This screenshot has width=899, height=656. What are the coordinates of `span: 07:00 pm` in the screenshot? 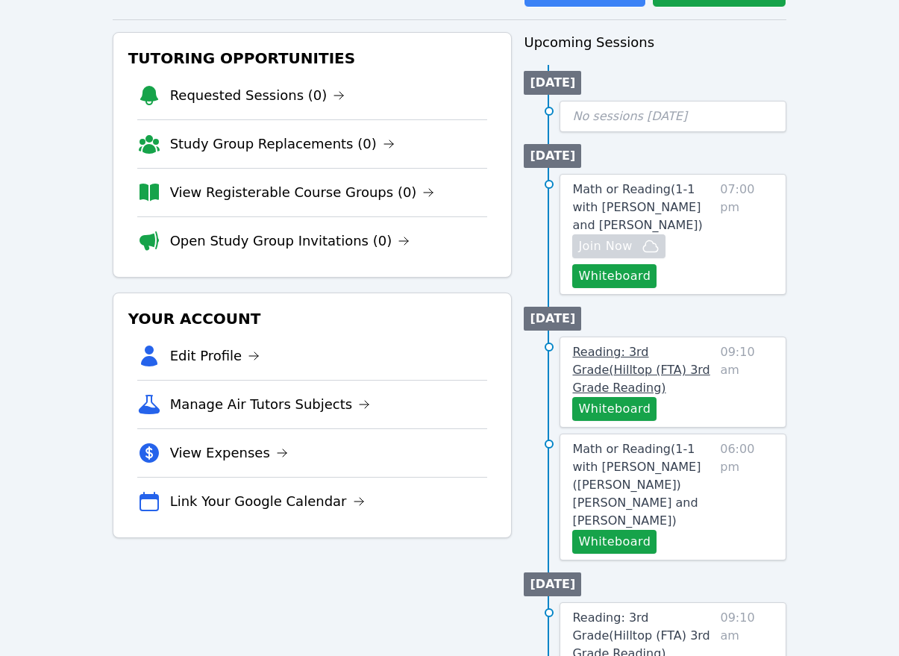 It's located at (747, 234).